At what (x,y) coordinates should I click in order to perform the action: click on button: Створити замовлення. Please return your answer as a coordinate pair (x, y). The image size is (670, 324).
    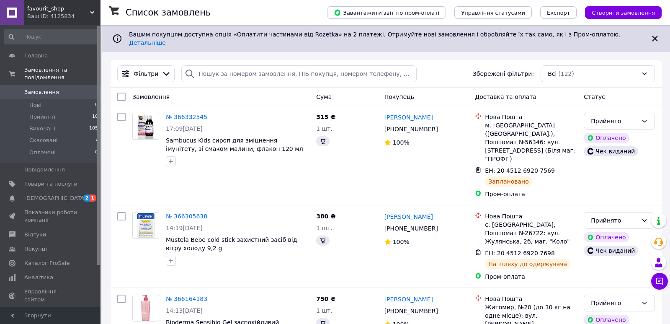
    Looking at the image, I should click on (623, 13).